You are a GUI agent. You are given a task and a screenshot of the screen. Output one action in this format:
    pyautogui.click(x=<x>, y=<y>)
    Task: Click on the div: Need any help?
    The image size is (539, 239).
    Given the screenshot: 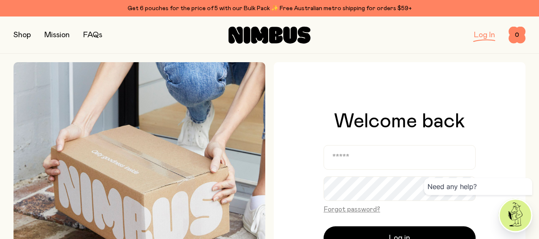 What is the action you would take?
    pyautogui.click(x=478, y=186)
    